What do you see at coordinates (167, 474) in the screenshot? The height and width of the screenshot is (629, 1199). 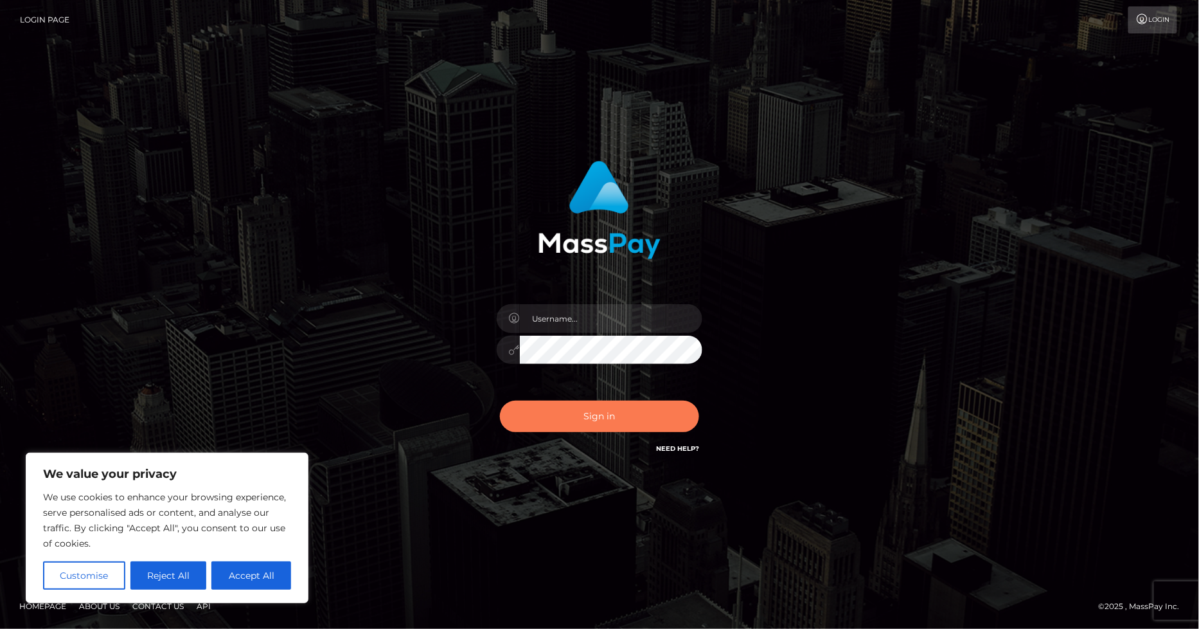 I see `p: We value your privacy` at bounding box center [167, 474].